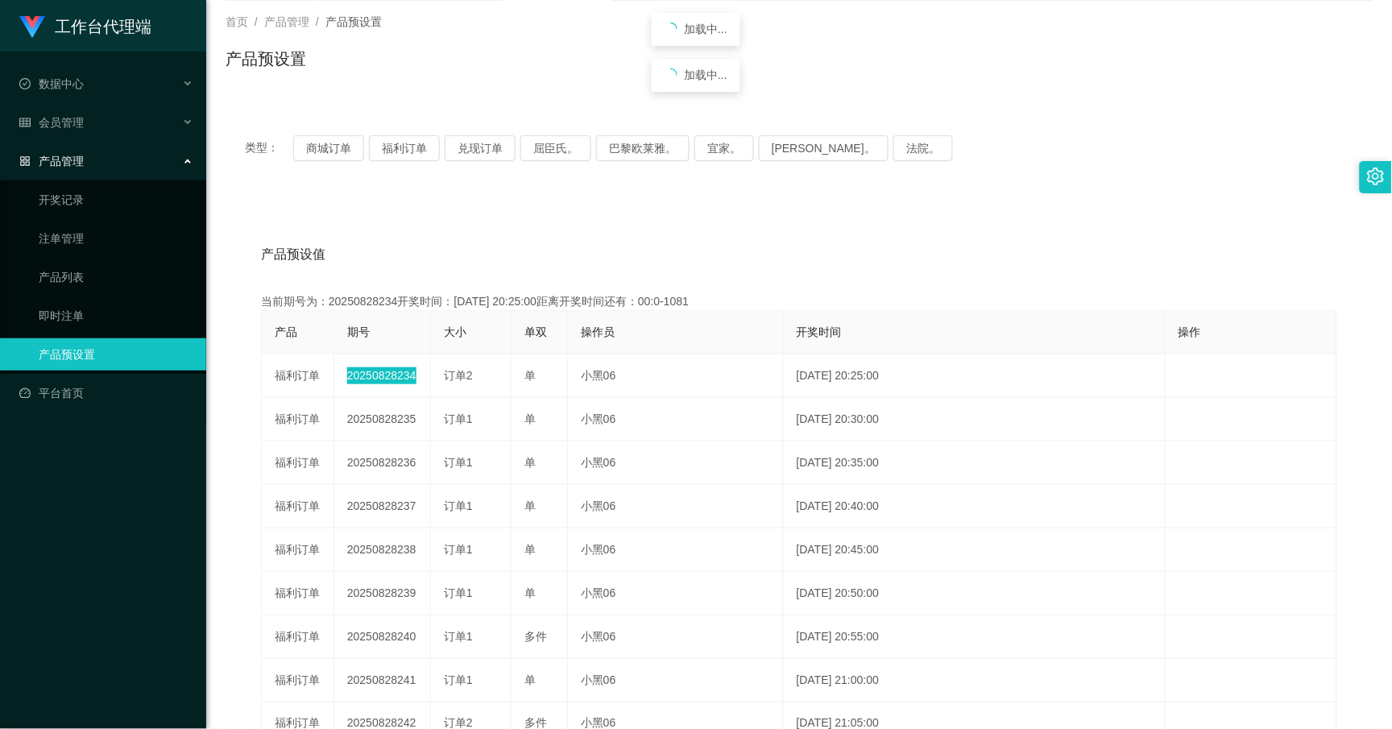 This screenshot has width=1392, height=729. I want to click on button: 宜家。, so click(724, 148).